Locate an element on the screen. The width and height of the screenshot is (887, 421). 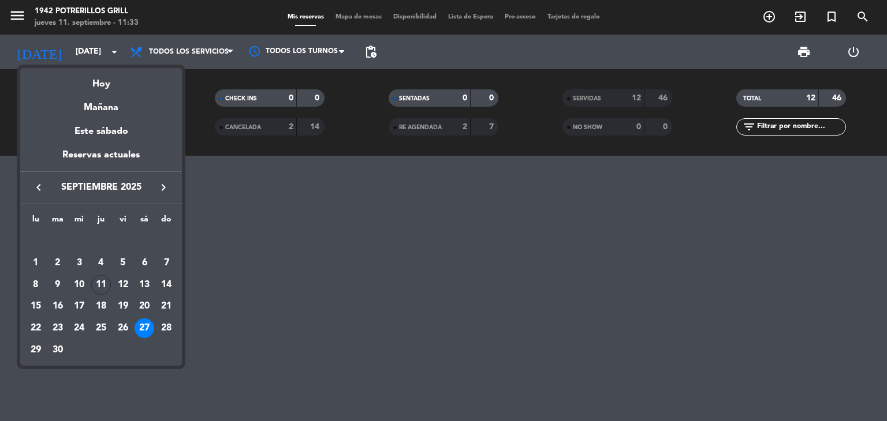
td: 30 de septiembre de 2025 is located at coordinates (58, 350).